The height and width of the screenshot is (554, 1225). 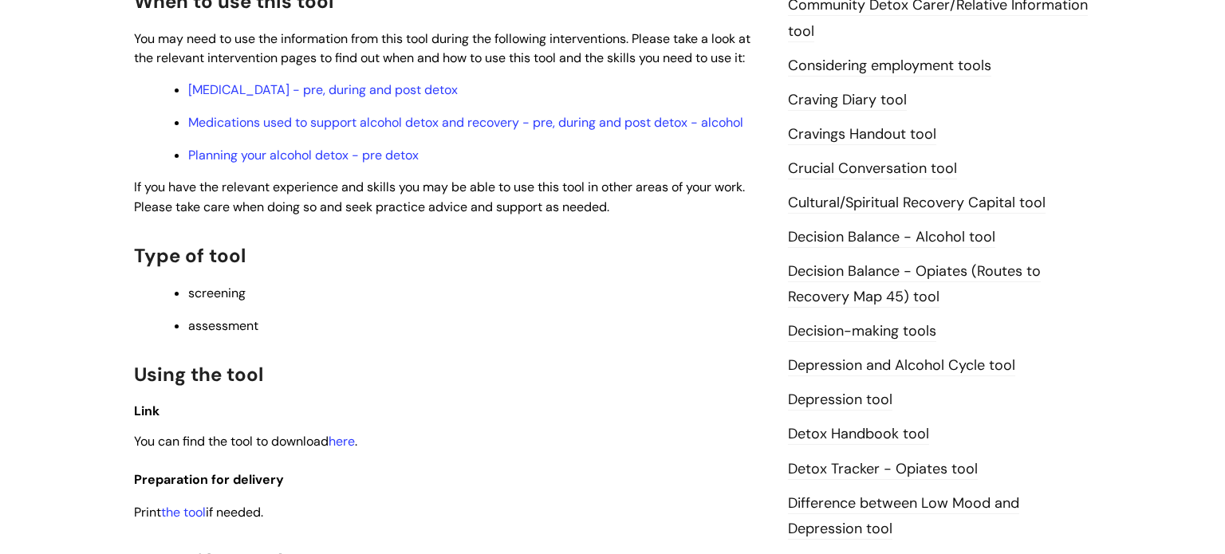 I want to click on a: here, so click(x=341, y=441).